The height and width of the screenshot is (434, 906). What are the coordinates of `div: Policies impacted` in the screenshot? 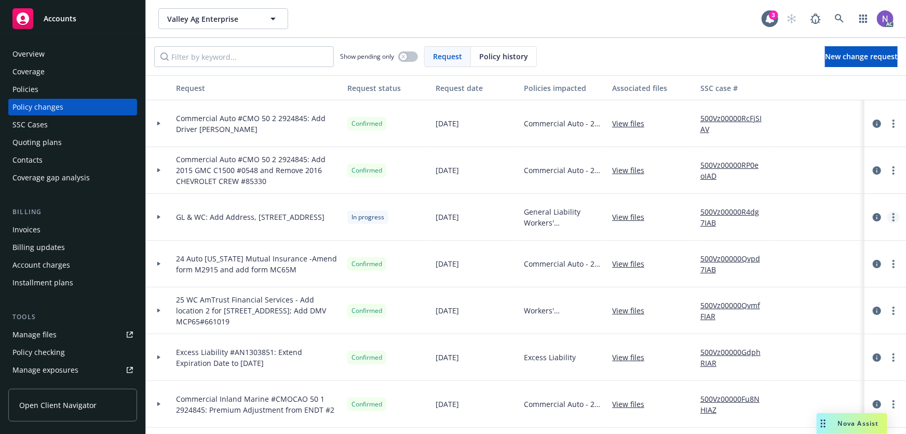 It's located at (564, 88).